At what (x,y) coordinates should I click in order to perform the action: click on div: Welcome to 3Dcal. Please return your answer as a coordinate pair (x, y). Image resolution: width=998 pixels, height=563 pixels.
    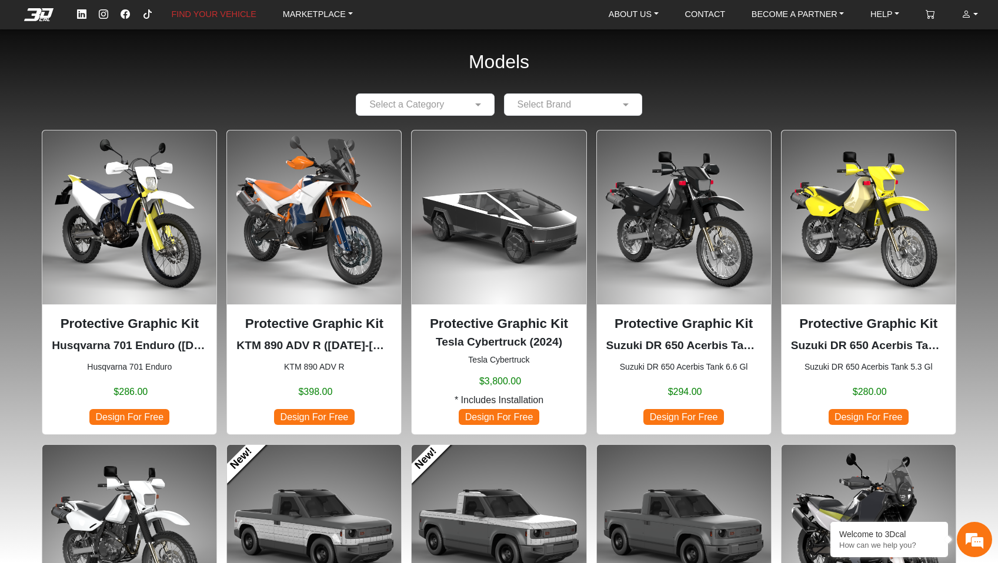
    Looking at the image, I should click on (889, 535).